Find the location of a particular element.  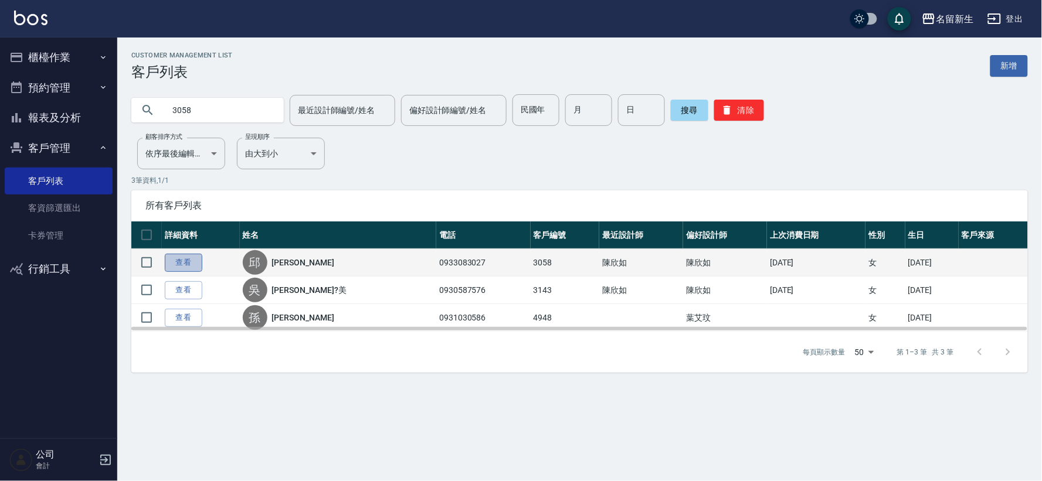

div: 邱 is located at coordinates (255, 263).